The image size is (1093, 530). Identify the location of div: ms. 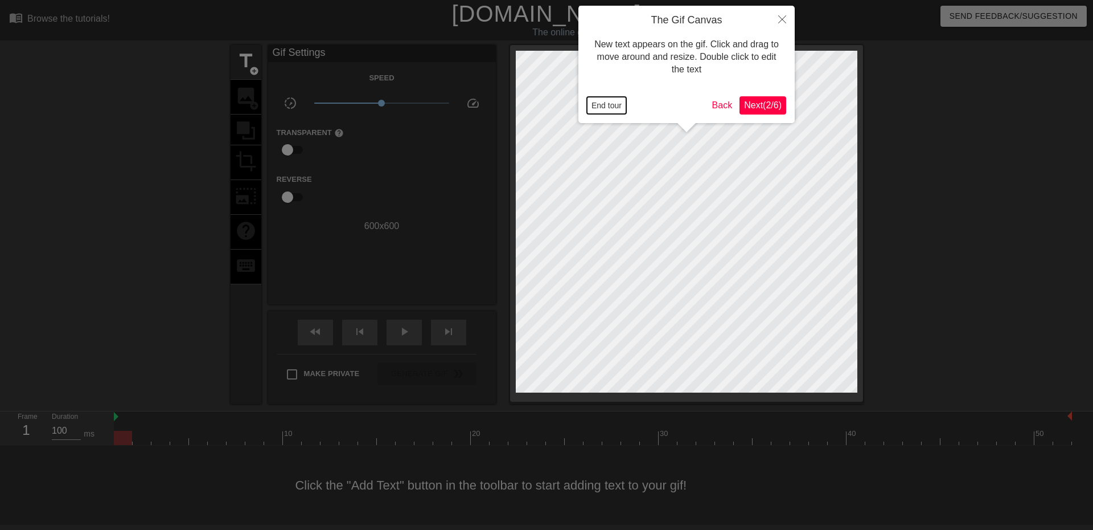
(89, 433).